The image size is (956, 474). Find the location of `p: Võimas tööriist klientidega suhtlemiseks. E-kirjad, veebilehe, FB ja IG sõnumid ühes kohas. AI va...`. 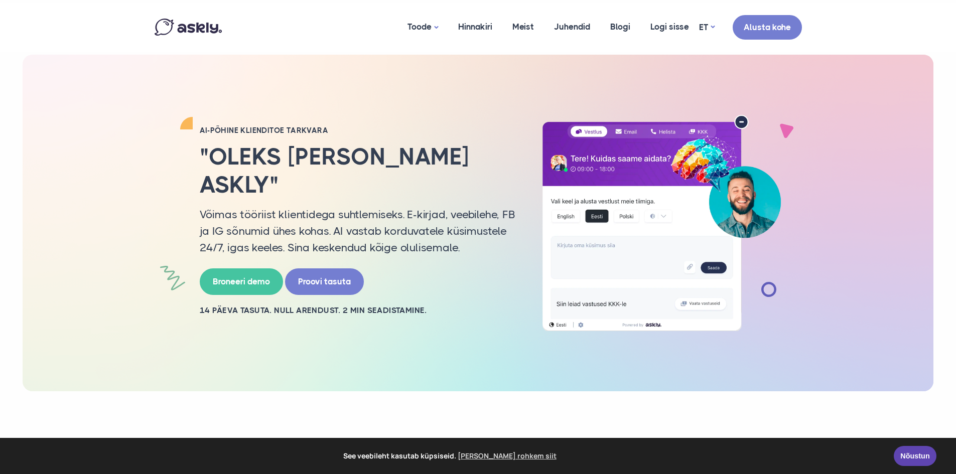

p: Võimas tööriist klientidega suhtlemiseks. E-kirjad, veebilehe, FB ja IG sõnumid ühes kohas. AI va... is located at coordinates (358, 231).